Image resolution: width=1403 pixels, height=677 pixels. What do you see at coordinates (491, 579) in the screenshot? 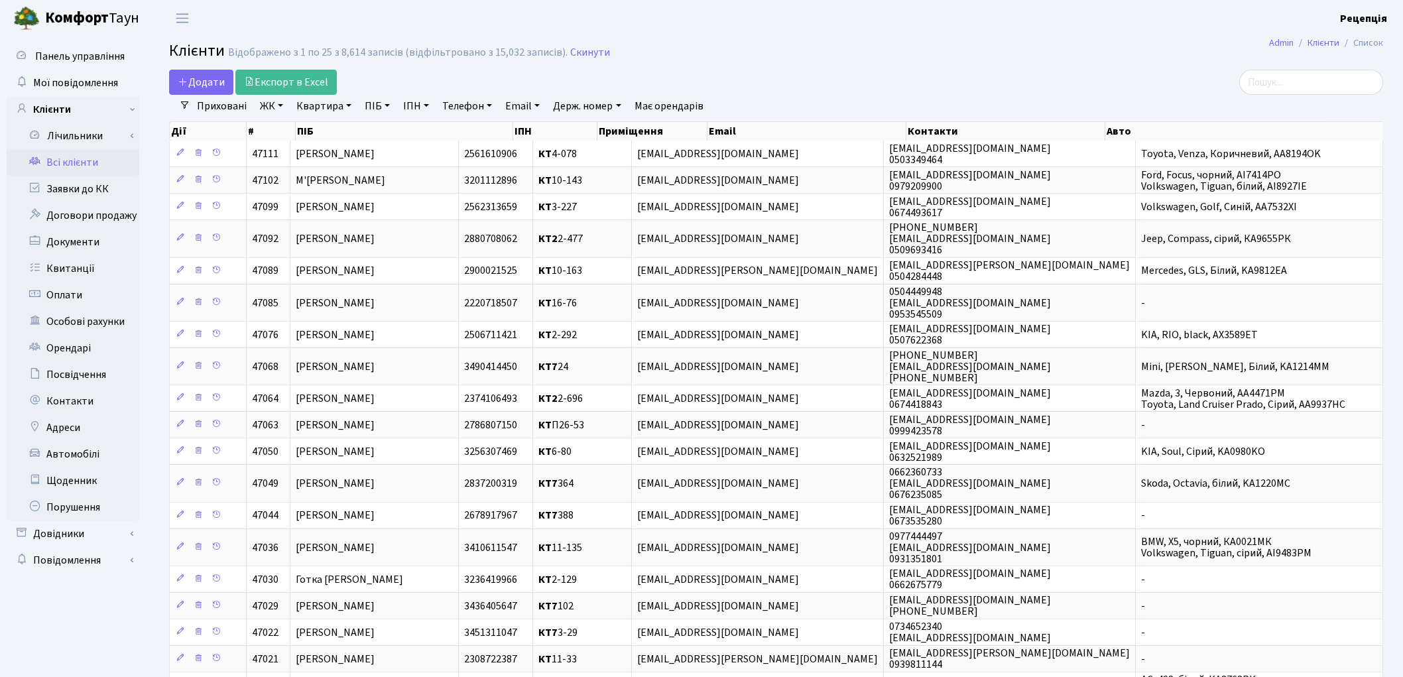
I see `span: 3236419966` at bounding box center [491, 579].